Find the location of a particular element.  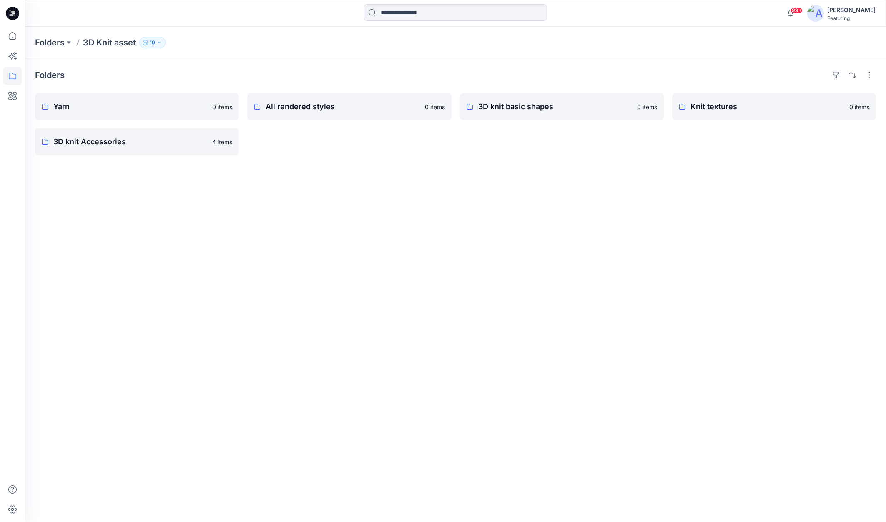

p: 3D knit Accessories is located at coordinates (130, 142).